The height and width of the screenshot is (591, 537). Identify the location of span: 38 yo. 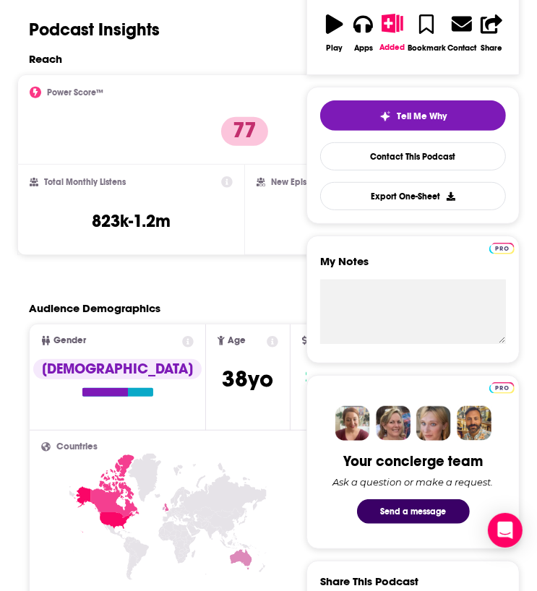
(248, 379).